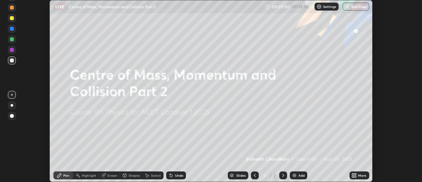 Image resolution: width=422 pixels, height=182 pixels. What do you see at coordinates (134, 175) in the screenshot?
I see `div: Shapes` at bounding box center [134, 175].